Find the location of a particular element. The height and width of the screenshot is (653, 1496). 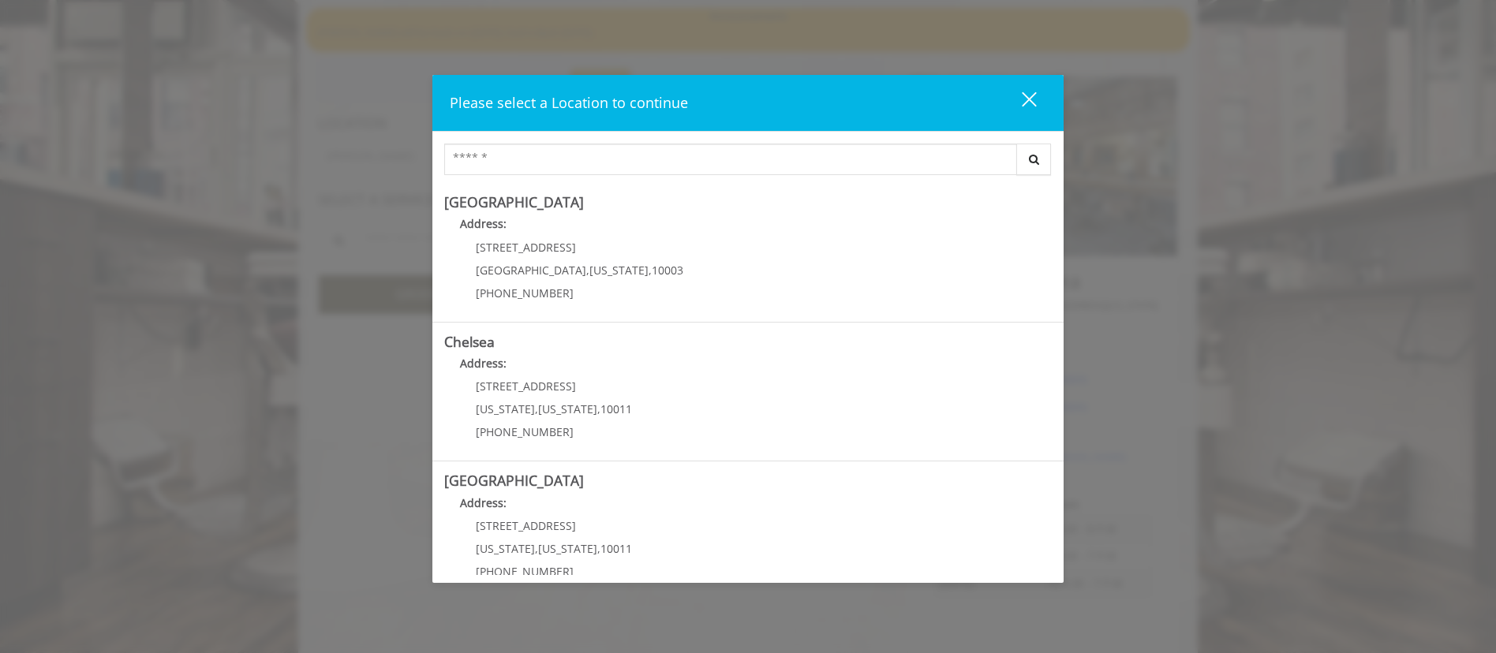

b: Chelsea is located at coordinates (469, 342).